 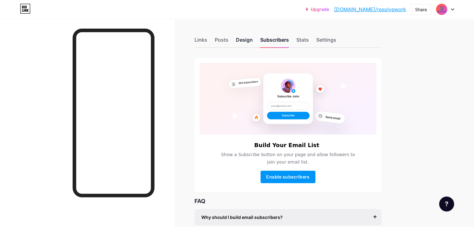 I want to click on div: Posts, so click(x=221, y=42).